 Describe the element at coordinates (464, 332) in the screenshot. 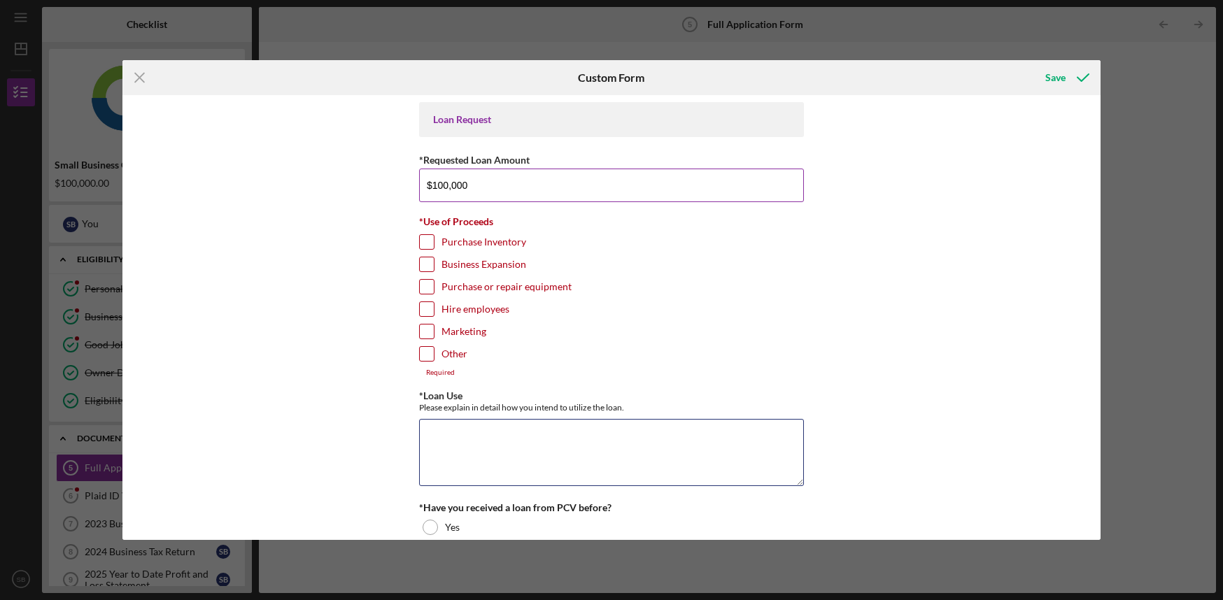

I see `label: Marketing` at that location.